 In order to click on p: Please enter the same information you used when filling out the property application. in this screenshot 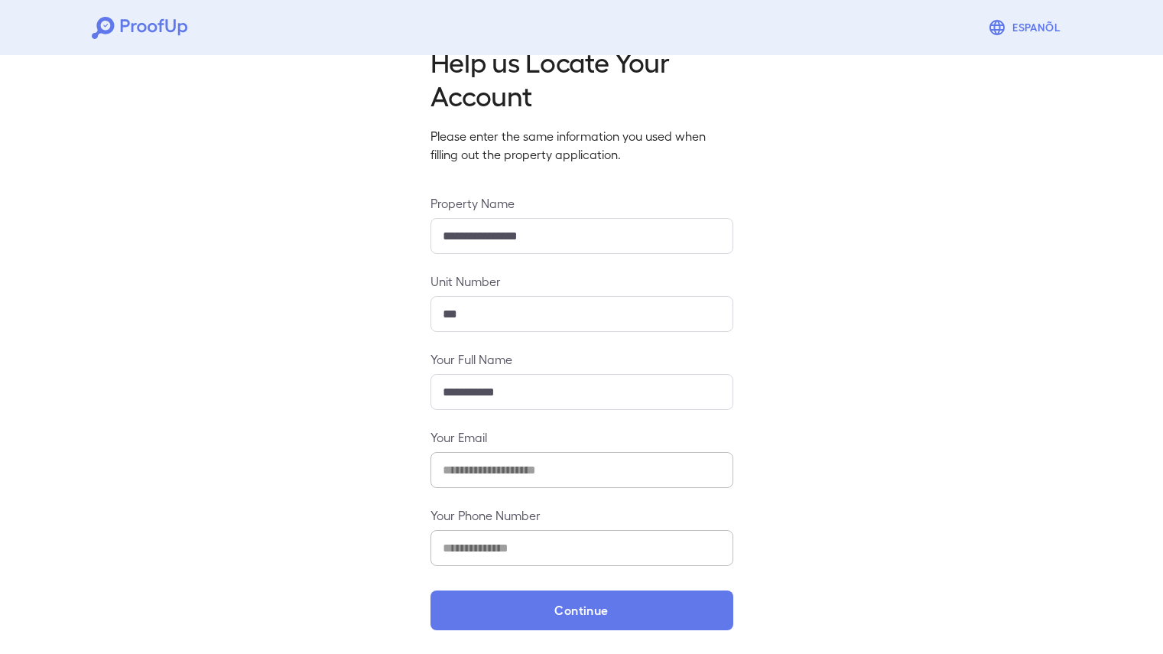, I will do `click(582, 145)`.